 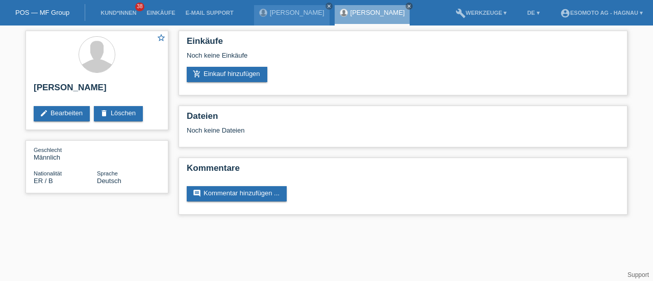 I want to click on a: E-Mail Support, so click(x=210, y=13).